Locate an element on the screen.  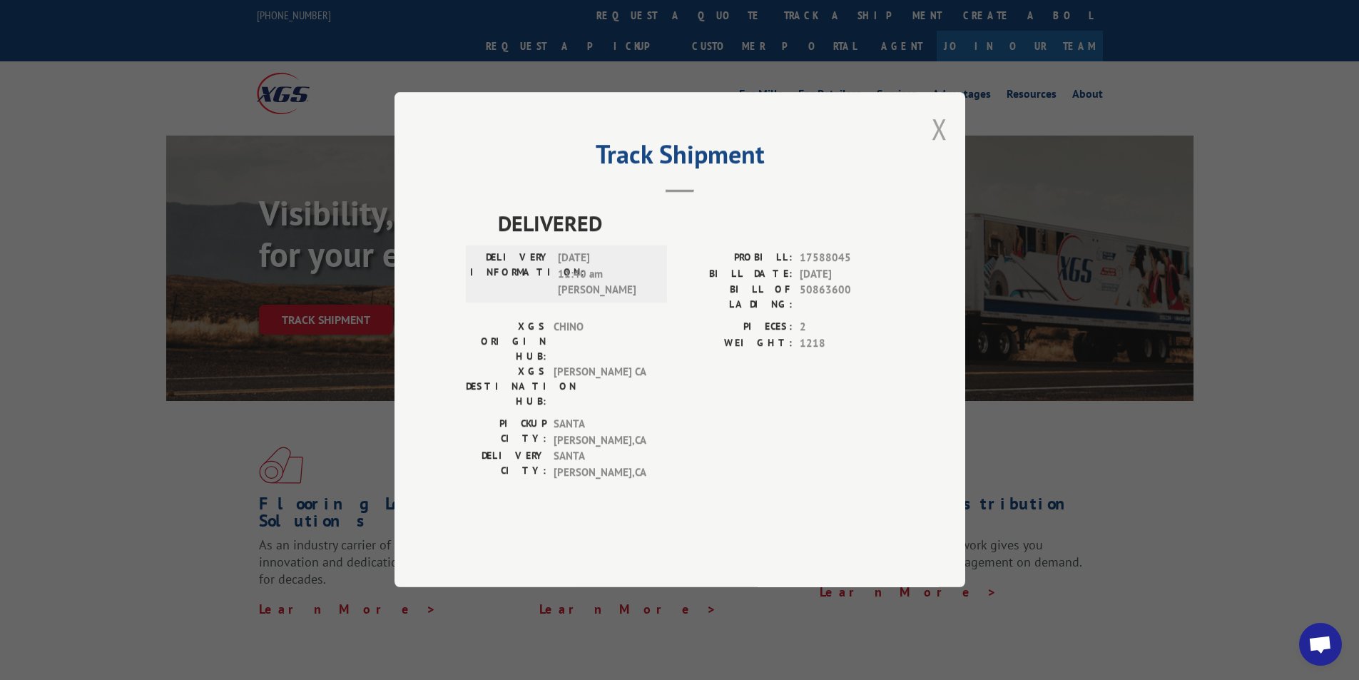
label: WEIGHT: is located at coordinates (736, 343).